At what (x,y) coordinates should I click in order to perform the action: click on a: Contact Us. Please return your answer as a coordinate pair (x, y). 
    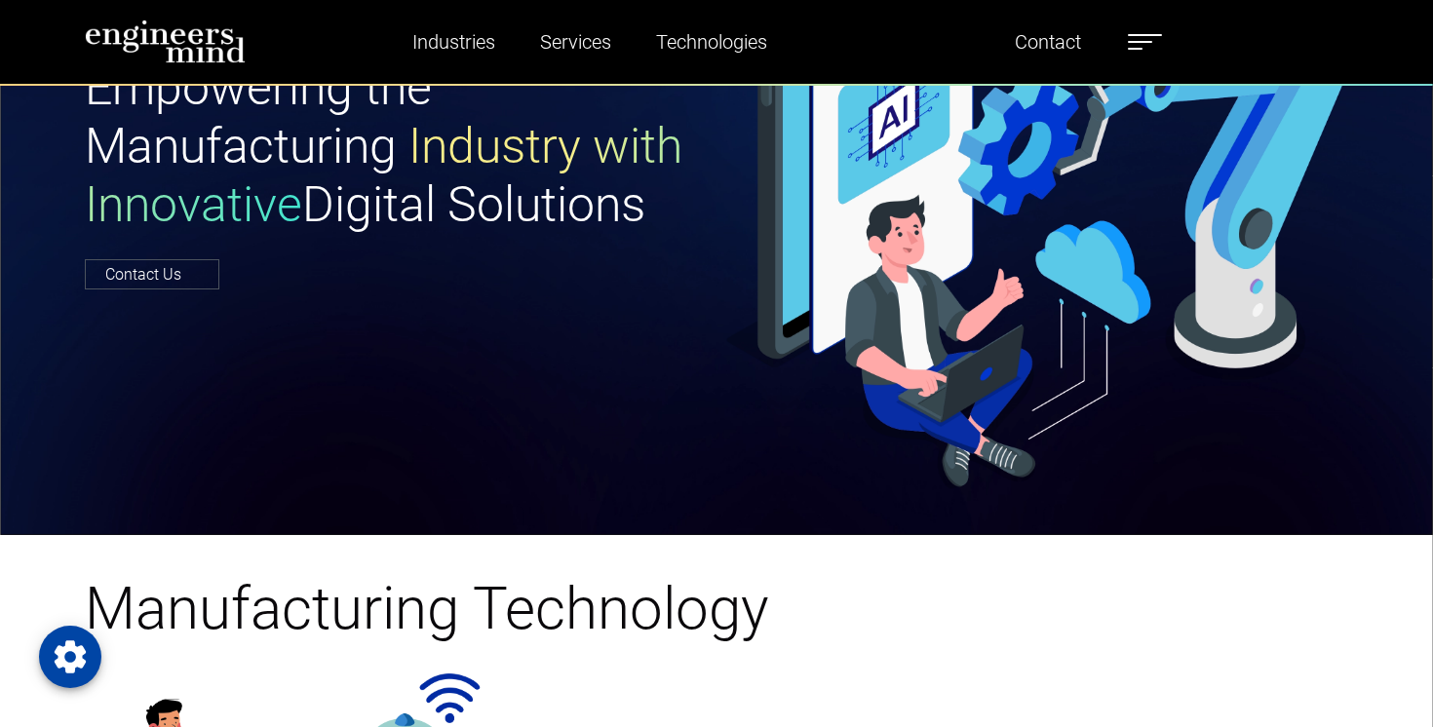
    Looking at the image, I should click on (152, 274).